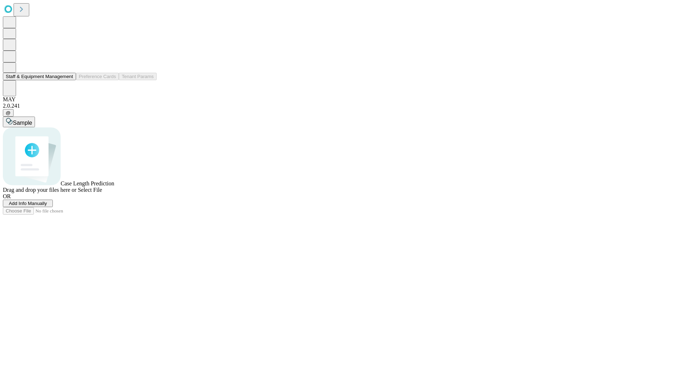 This screenshot has width=685, height=385. What do you see at coordinates (28, 203) in the screenshot?
I see `button: Add Info Manually` at bounding box center [28, 203].